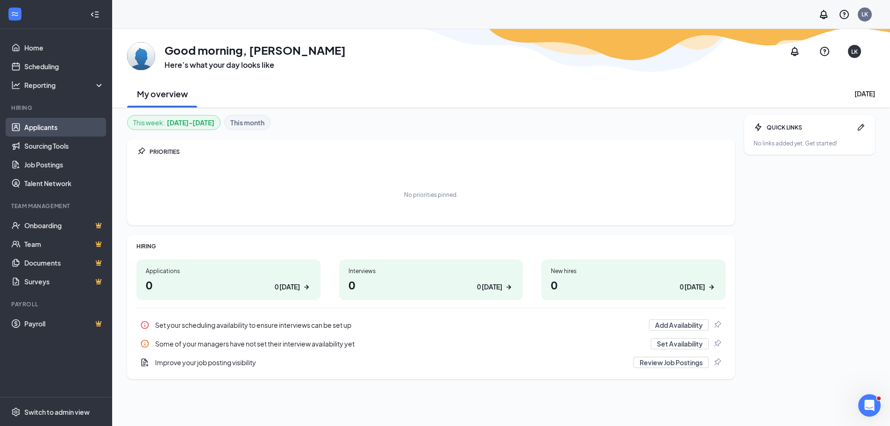 Image resolution: width=890 pixels, height=426 pixels. I want to click on img: Lisa Kruse, so click(141, 56).